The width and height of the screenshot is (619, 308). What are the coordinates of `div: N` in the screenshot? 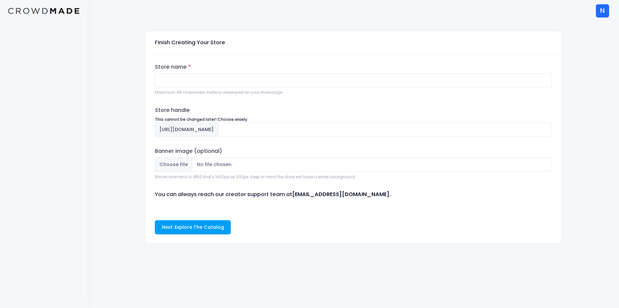 It's located at (603, 11).